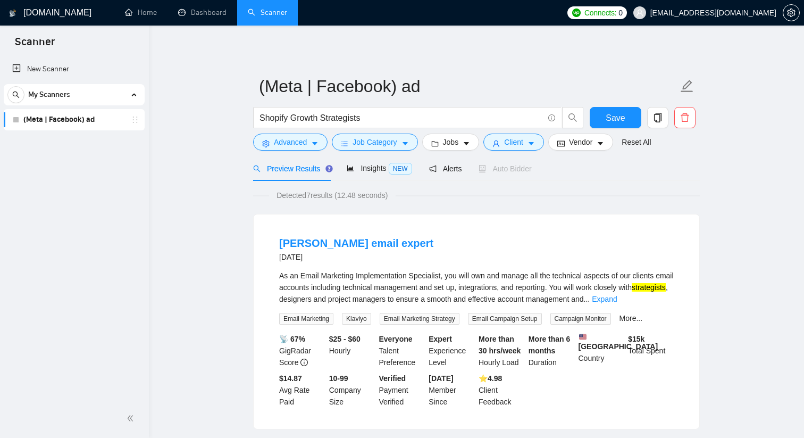  What do you see at coordinates (658, 118) in the screenshot?
I see `span: copy` at bounding box center [658, 118].